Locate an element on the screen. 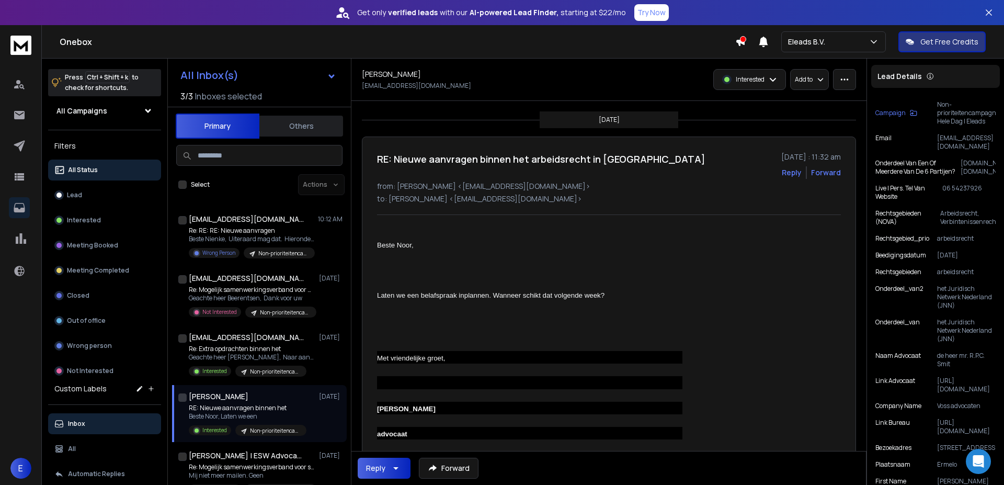 Image resolution: width=1004 pixels, height=485 pixels. p: Mij niet meer mailen. Geen is located at coordinates (252, 475).